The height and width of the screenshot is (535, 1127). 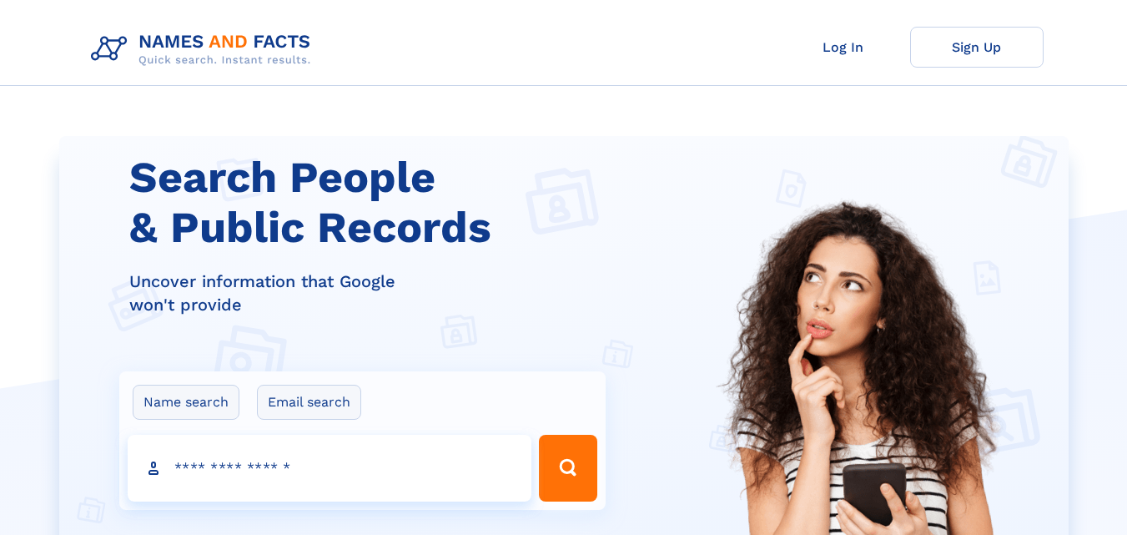 What do you see at coordinates (568, 468) in the screenshot?
I see `button: Search Button` at bounding box center [568, 468].